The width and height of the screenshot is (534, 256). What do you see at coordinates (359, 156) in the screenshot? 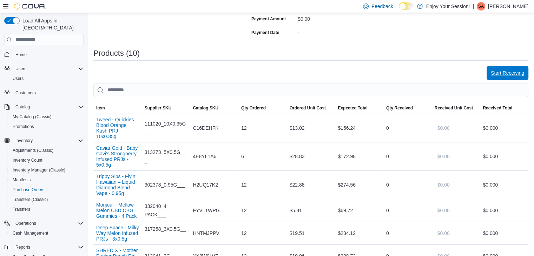
I see `div: $172.98` at bounding box center [359, 156].